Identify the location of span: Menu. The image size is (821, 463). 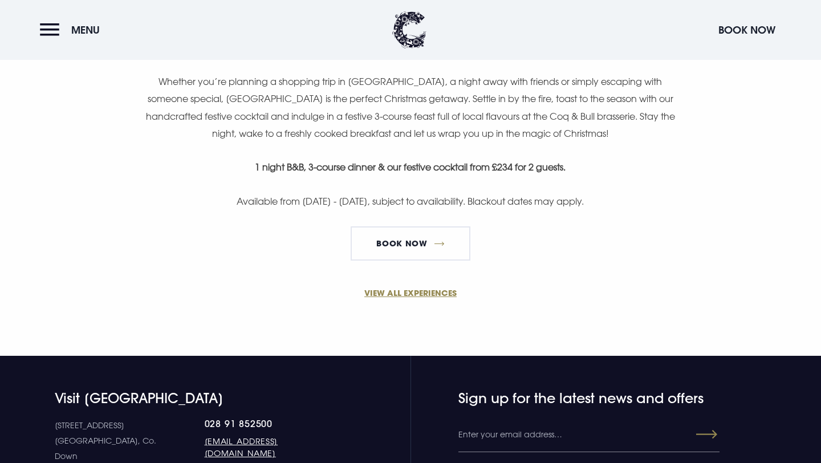
(86, 30).